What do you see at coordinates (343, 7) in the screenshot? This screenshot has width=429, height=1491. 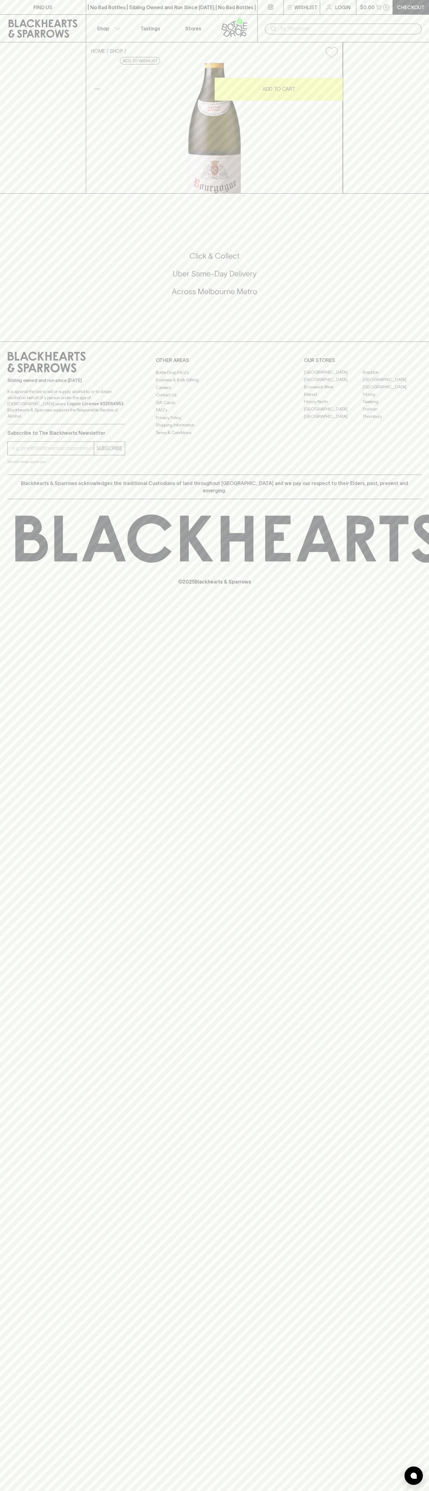 I see `p: Login` at bounding box center [343, 7].